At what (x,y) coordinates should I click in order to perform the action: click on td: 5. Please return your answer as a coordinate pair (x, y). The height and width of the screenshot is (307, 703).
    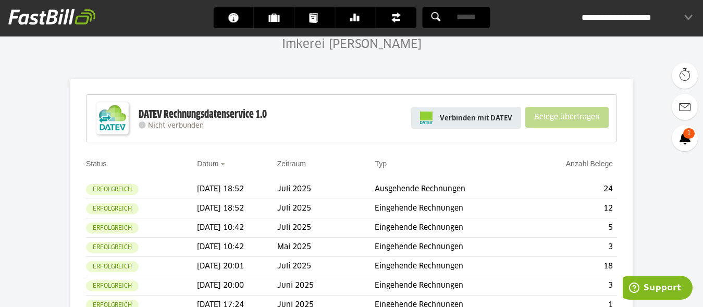
    Looking at the image, I should click on (573, 228).